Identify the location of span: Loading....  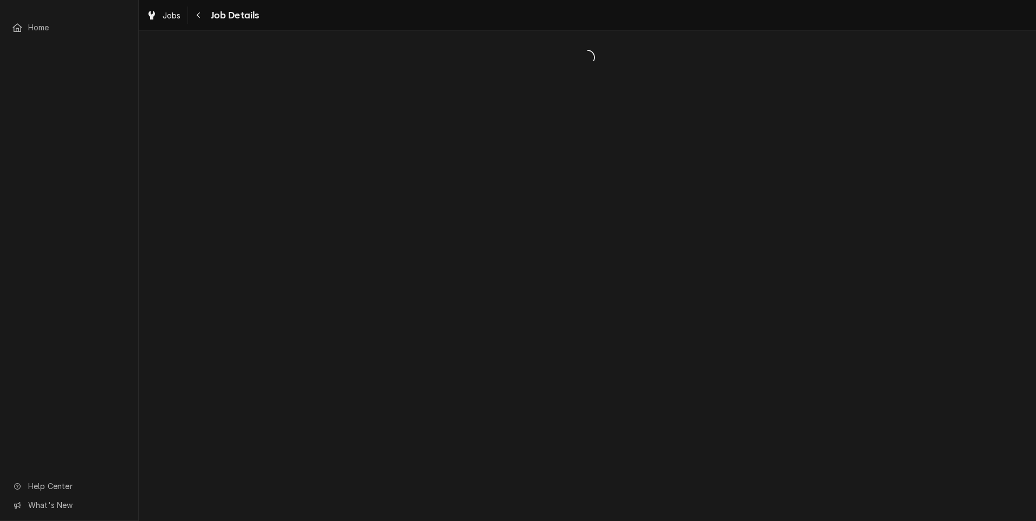
(588, 57).